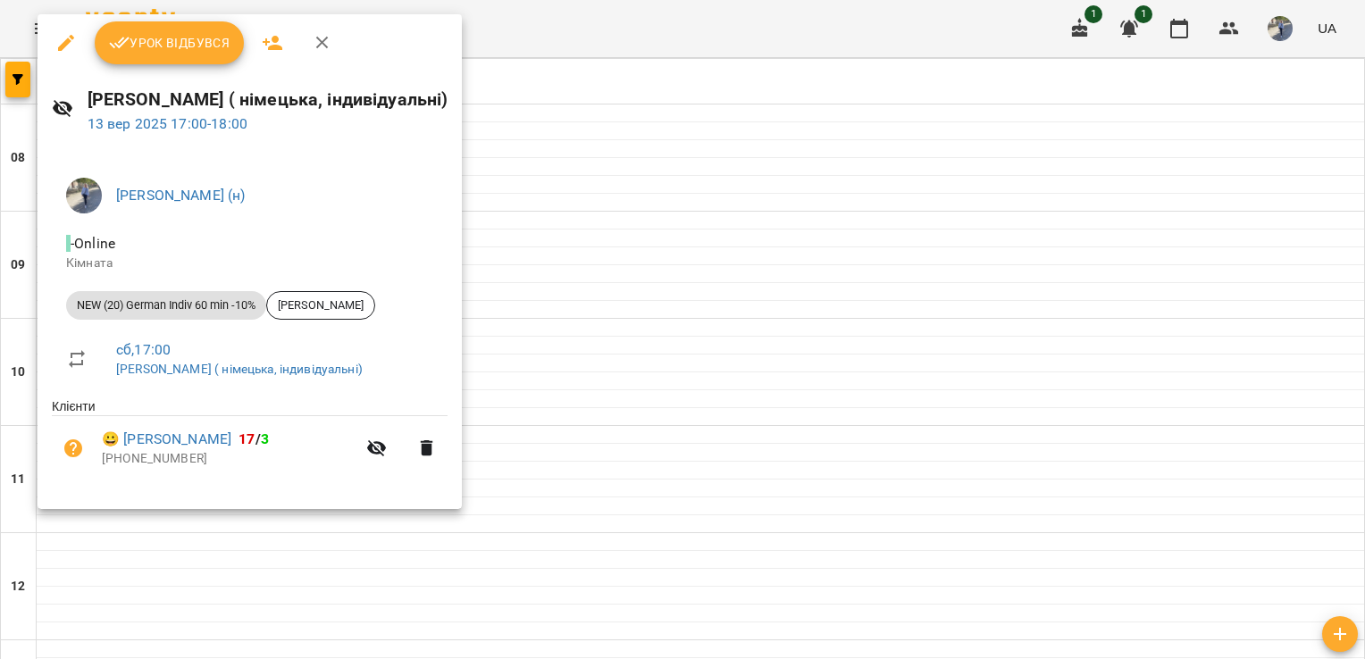  I want to click on button: Урок відбувся, so click(170, 43).